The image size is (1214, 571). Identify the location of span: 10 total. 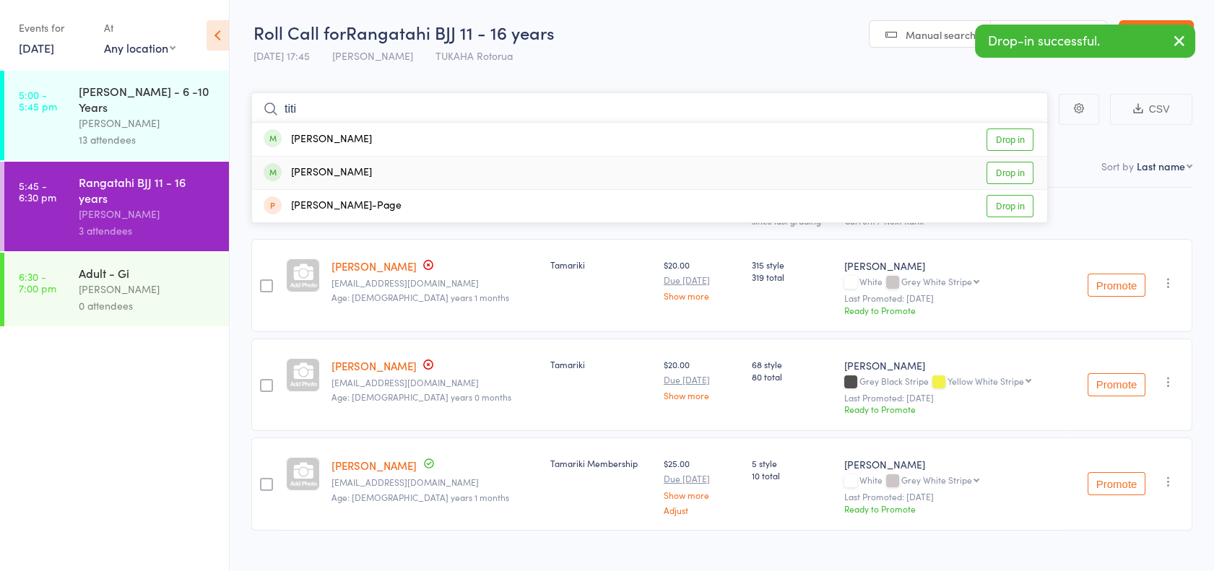
(792, 475).